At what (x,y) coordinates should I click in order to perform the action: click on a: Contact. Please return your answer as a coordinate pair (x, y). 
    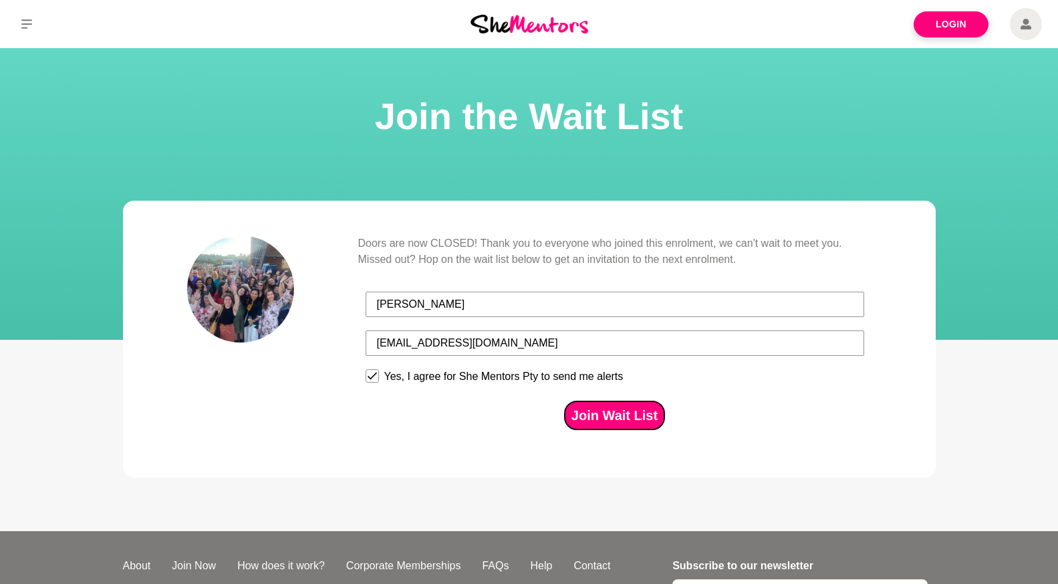
    Looking at the image, I should click on (592, 566).